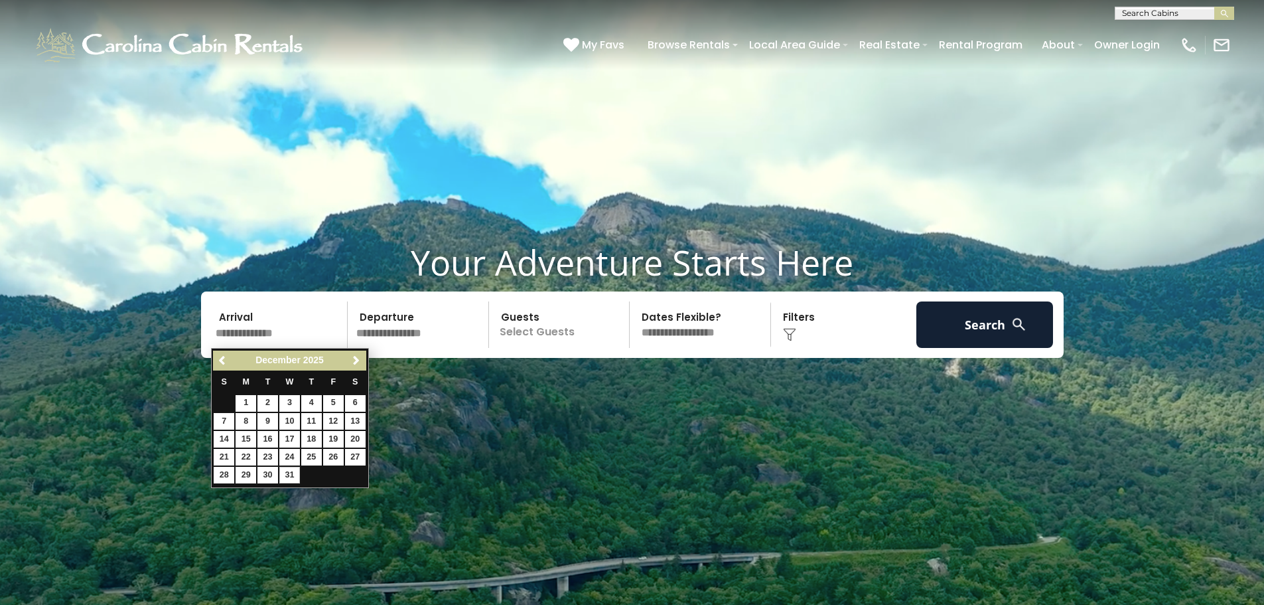  I want to click on p: Select Guests, so click(561, 325).